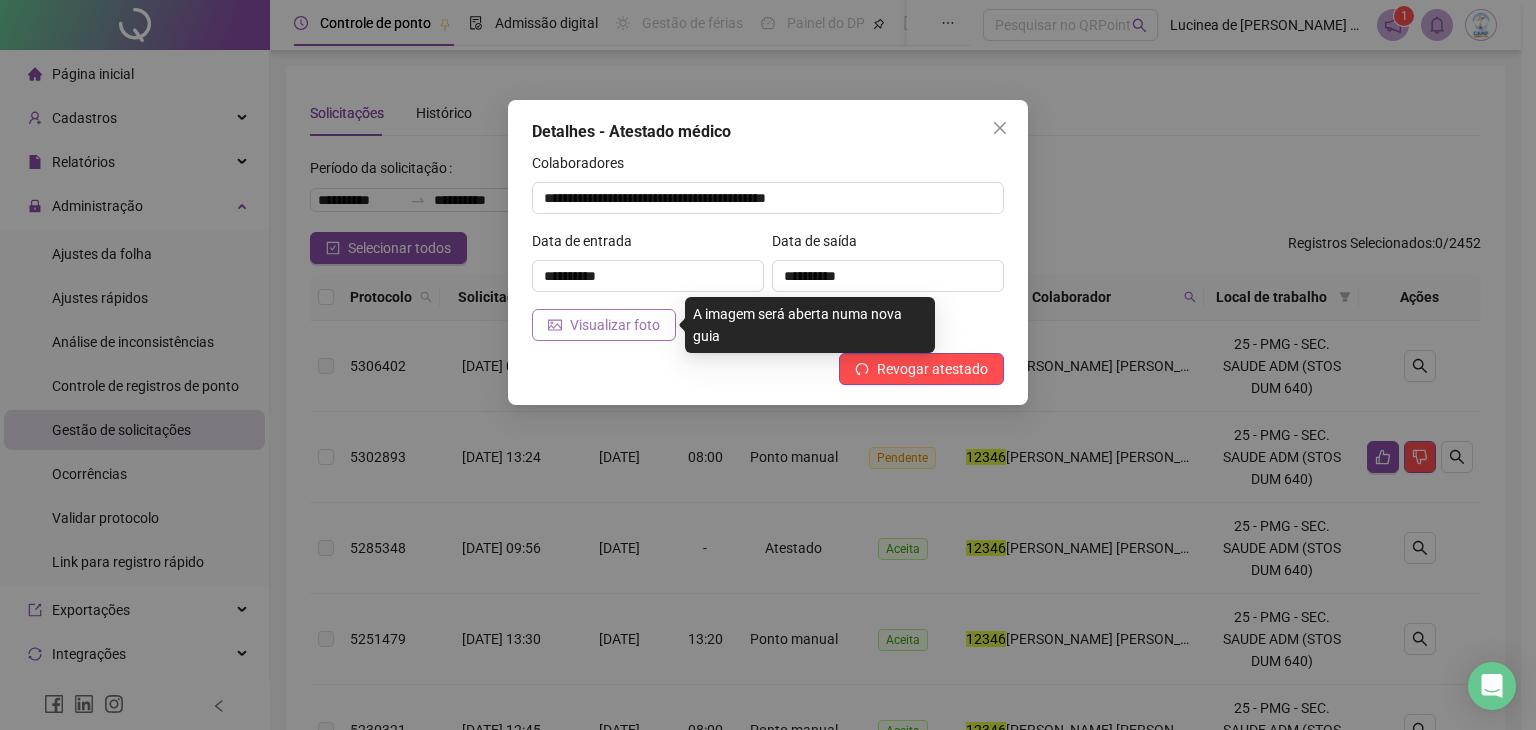  Describe the element at coordinates (1492, 686) in the screenshot. I see `div: Open Intercom Messenger` at that location.